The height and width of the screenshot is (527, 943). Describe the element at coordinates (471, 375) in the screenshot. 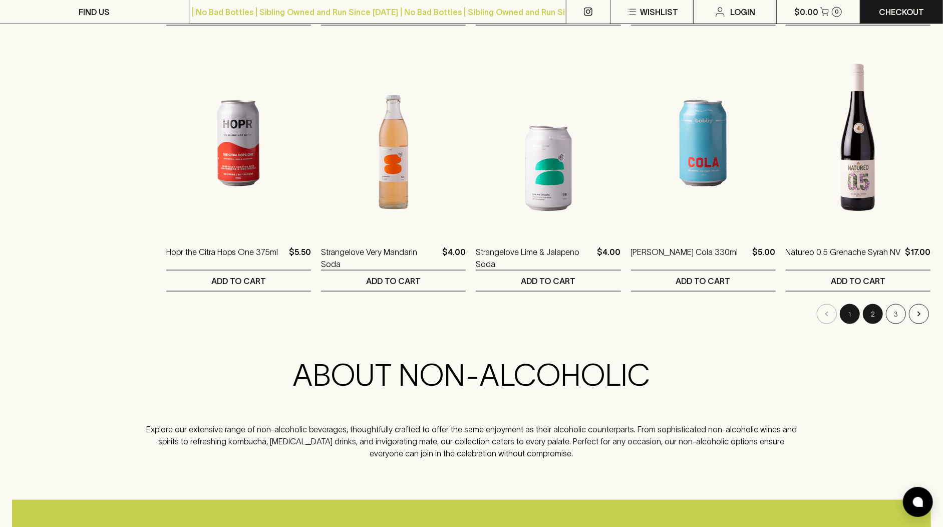

I see `h2: ABOUT NON-ALCOHOLIC` at that location.